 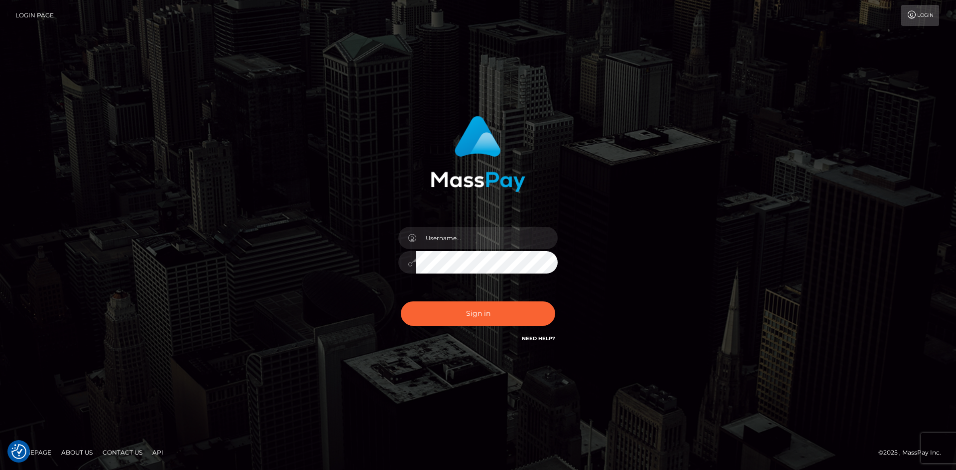 I want to click on a: About Us, so click(x=77, y=452).